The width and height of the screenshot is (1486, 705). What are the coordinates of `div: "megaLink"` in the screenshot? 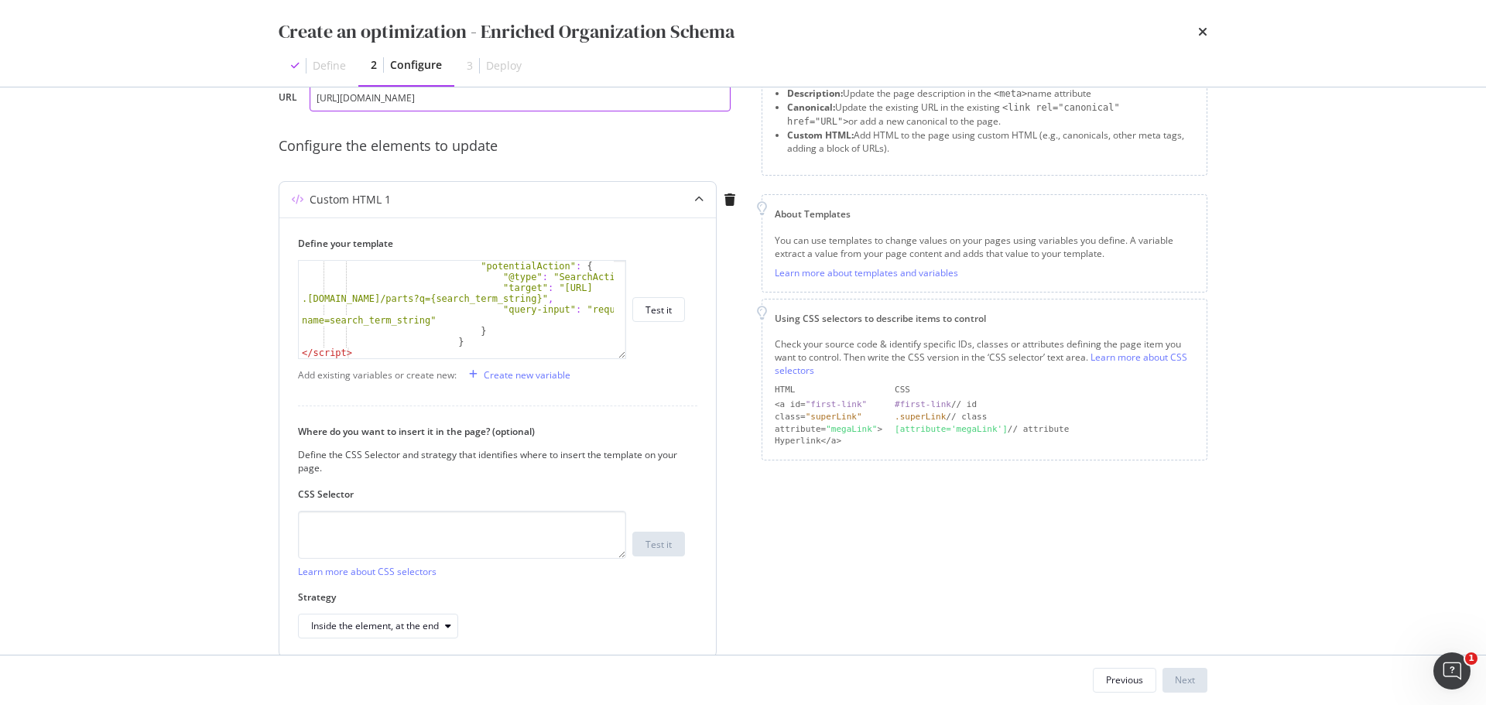 It's located at (851, 429).